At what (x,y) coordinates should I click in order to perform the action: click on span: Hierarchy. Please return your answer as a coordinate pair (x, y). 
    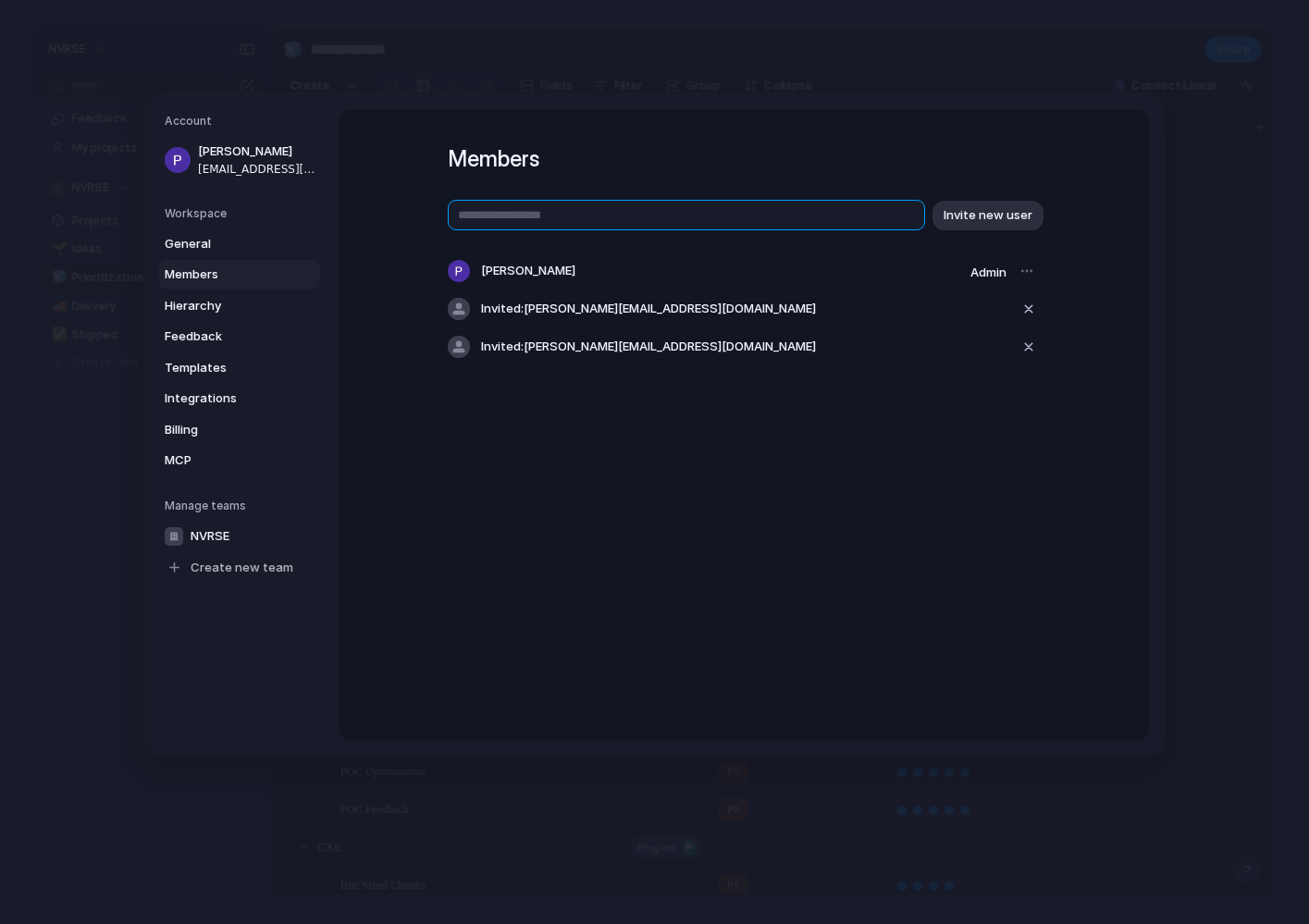
    Looking at the image, I should click on (224, 306).